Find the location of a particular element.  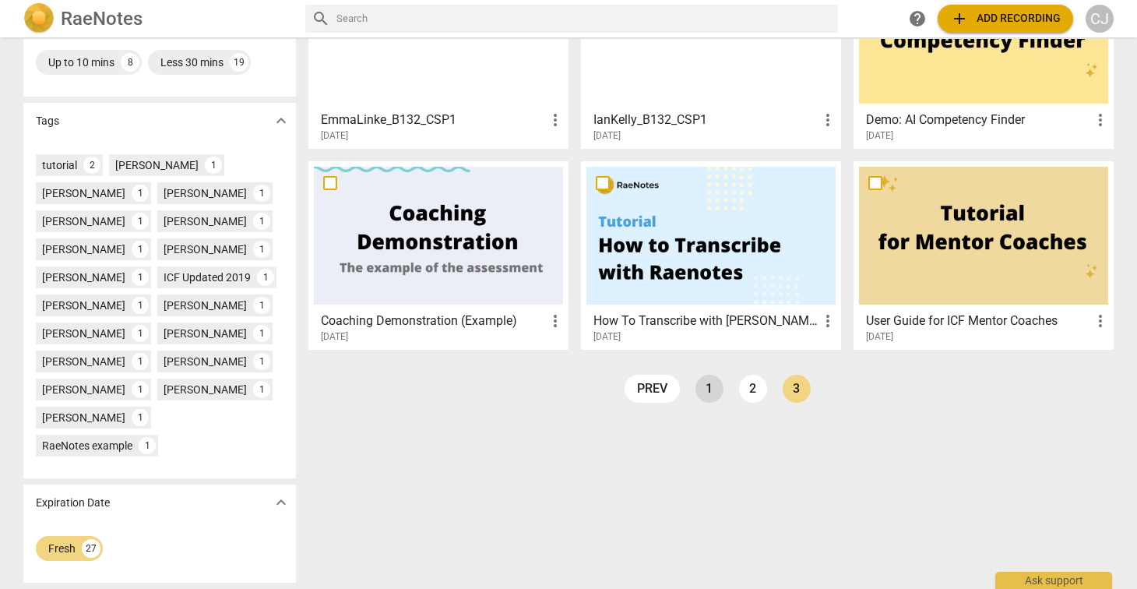

button: CJ is located at coordinates (1100, 19).